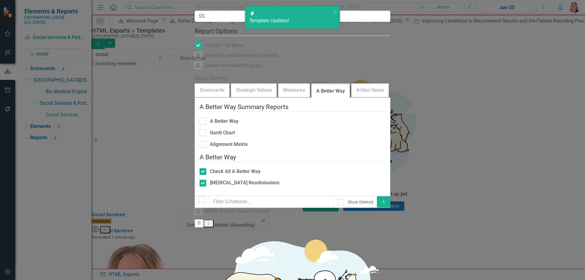 The height and width of the screenshot is (280, 585). What do you see at coordinates (293, 31) in the screenshot?
I see `legend: Report Options` at bounding box center [293, 31].